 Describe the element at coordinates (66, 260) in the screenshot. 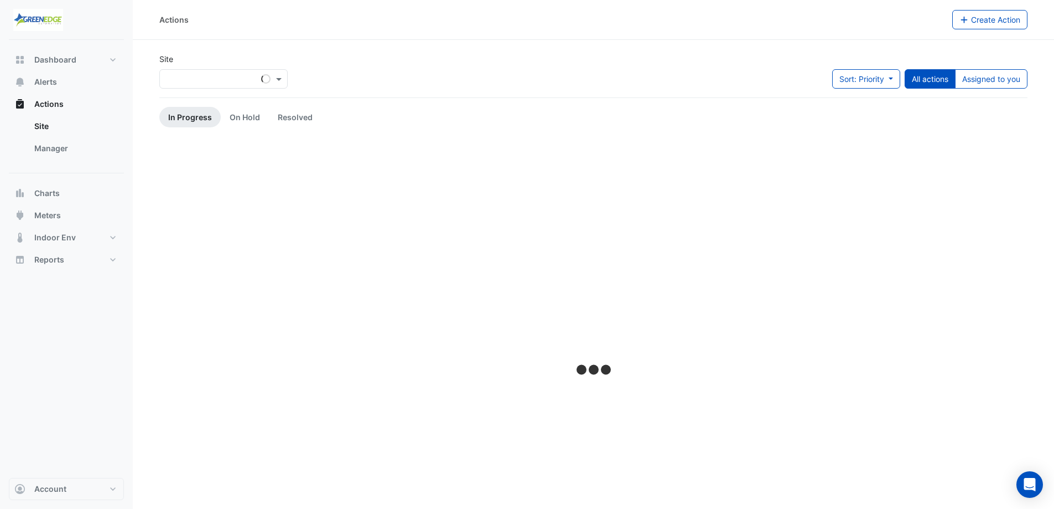

I see `button: Reports` at that location.